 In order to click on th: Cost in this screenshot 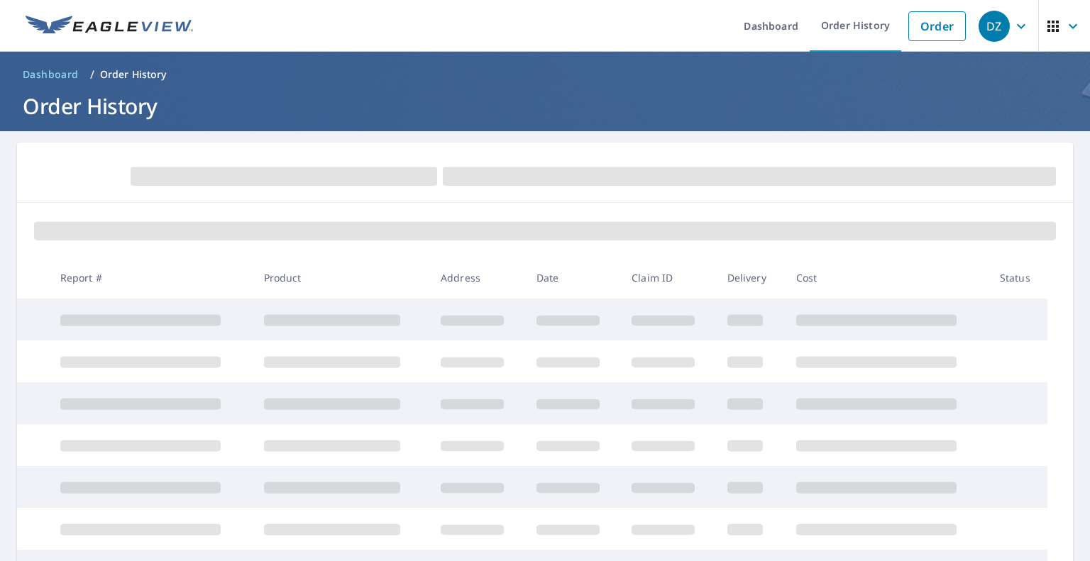, I will do `click(886, 277)`.